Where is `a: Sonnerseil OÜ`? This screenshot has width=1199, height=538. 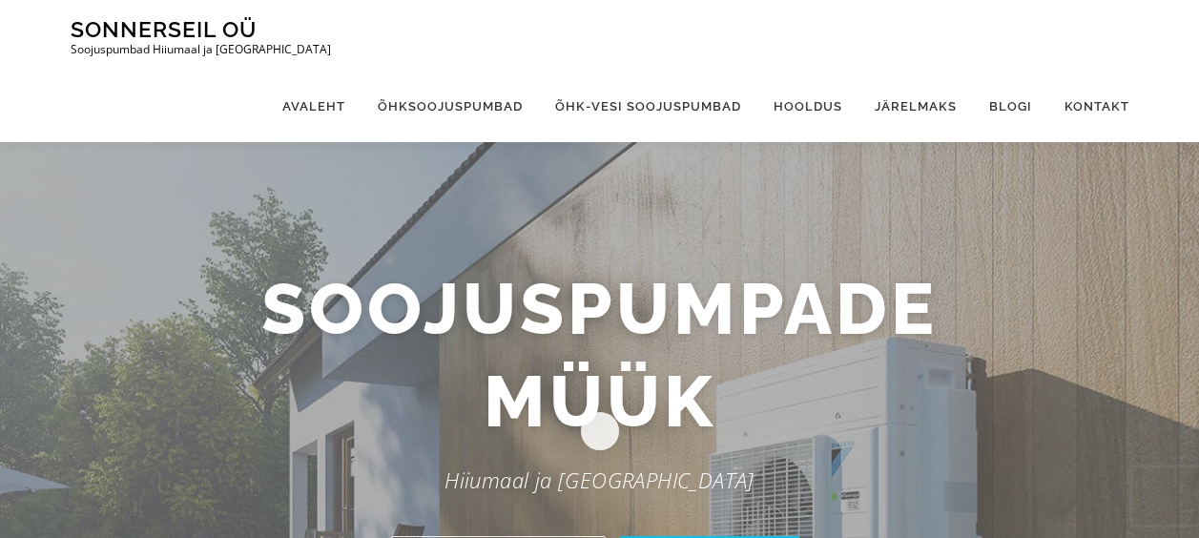
a: Sonnerseil OÜ is located at coordinates (163, 29).